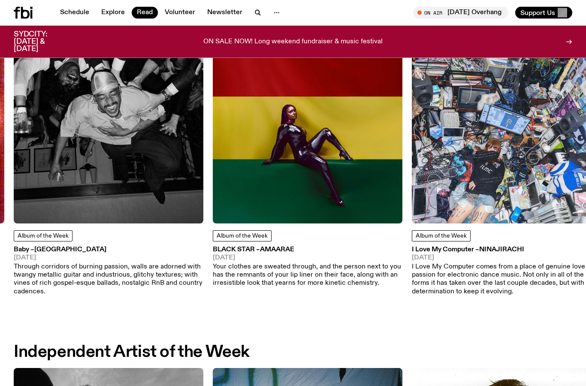 This screenshot has width=586, height=386. I want to click on p: Your clothes are sweated through, and the person next to you has the remnants of your lip liner o..., so click(308, 276).